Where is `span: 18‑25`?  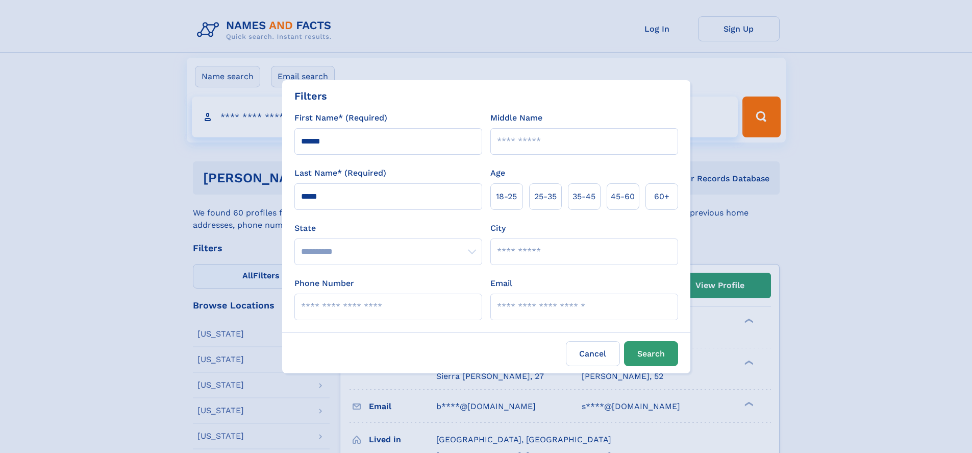
span: 18‑25 is located at coordinates (506, 197).